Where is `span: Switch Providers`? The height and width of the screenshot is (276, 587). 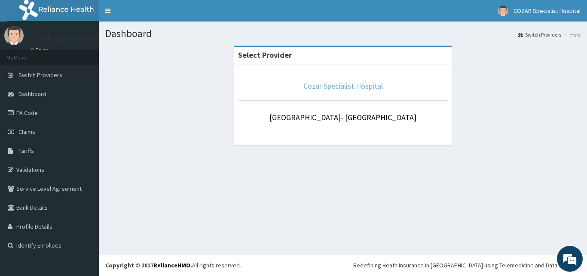
span: Switch Providers is located at coordinates (40, 75).